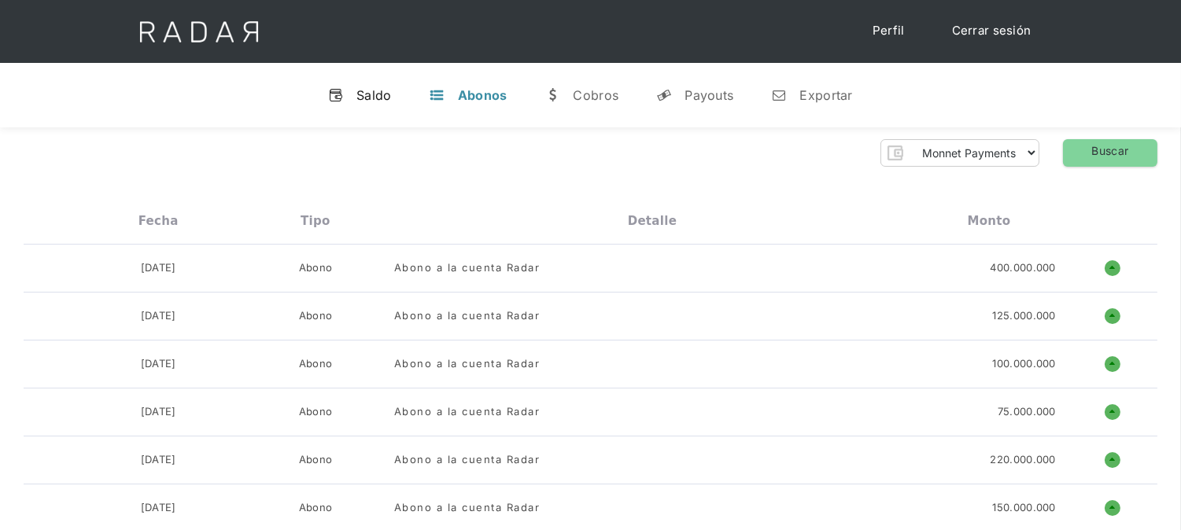  I want to click on div: w, so click(552, 95).